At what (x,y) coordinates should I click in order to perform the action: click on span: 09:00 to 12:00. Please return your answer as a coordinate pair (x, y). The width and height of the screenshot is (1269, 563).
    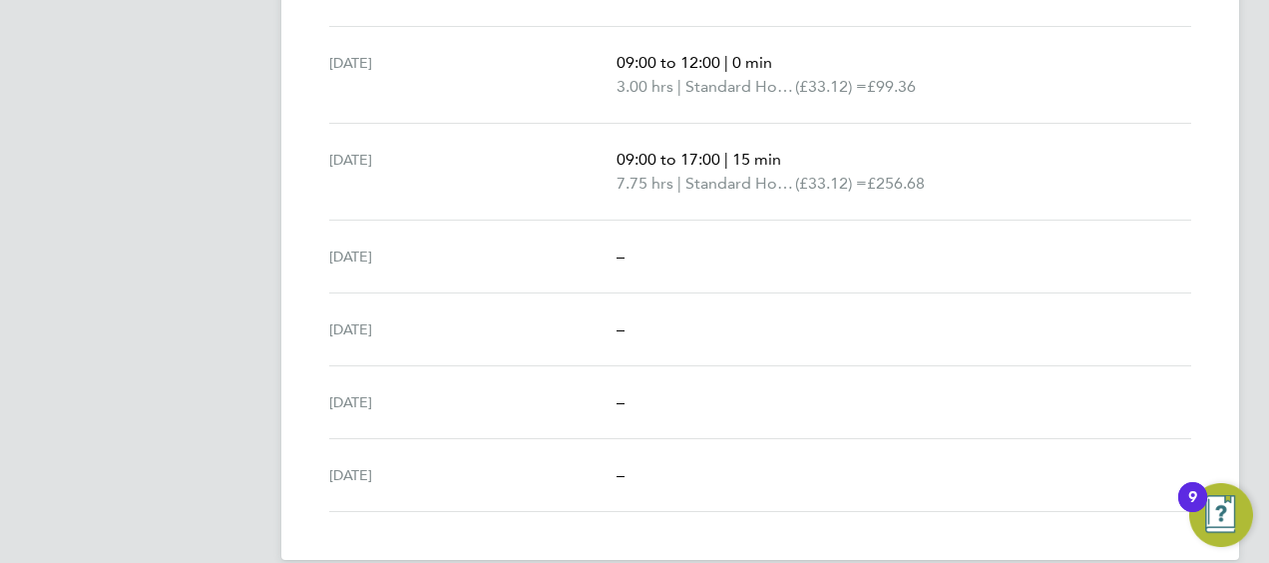
    Looking at the image, I should click on (668, 62).